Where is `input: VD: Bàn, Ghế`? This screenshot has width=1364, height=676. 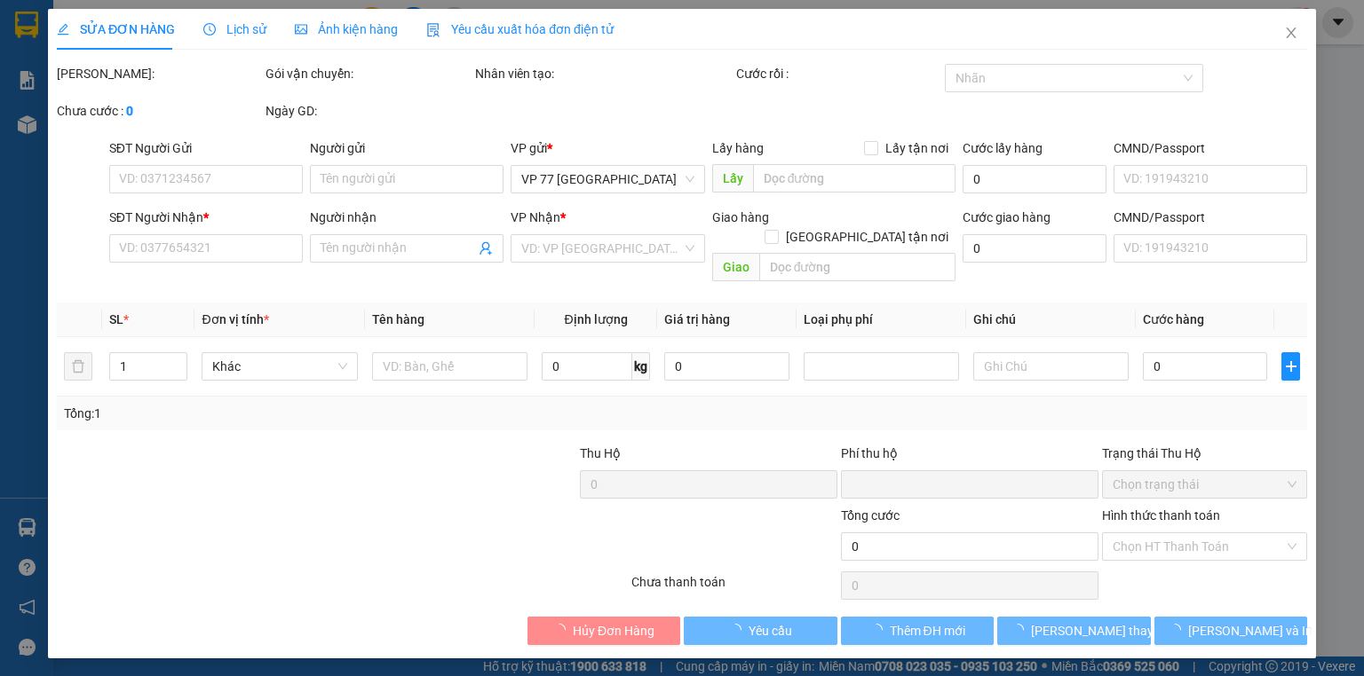 input: VD: Bàn, Ghế is located at coordinates (448, 367).